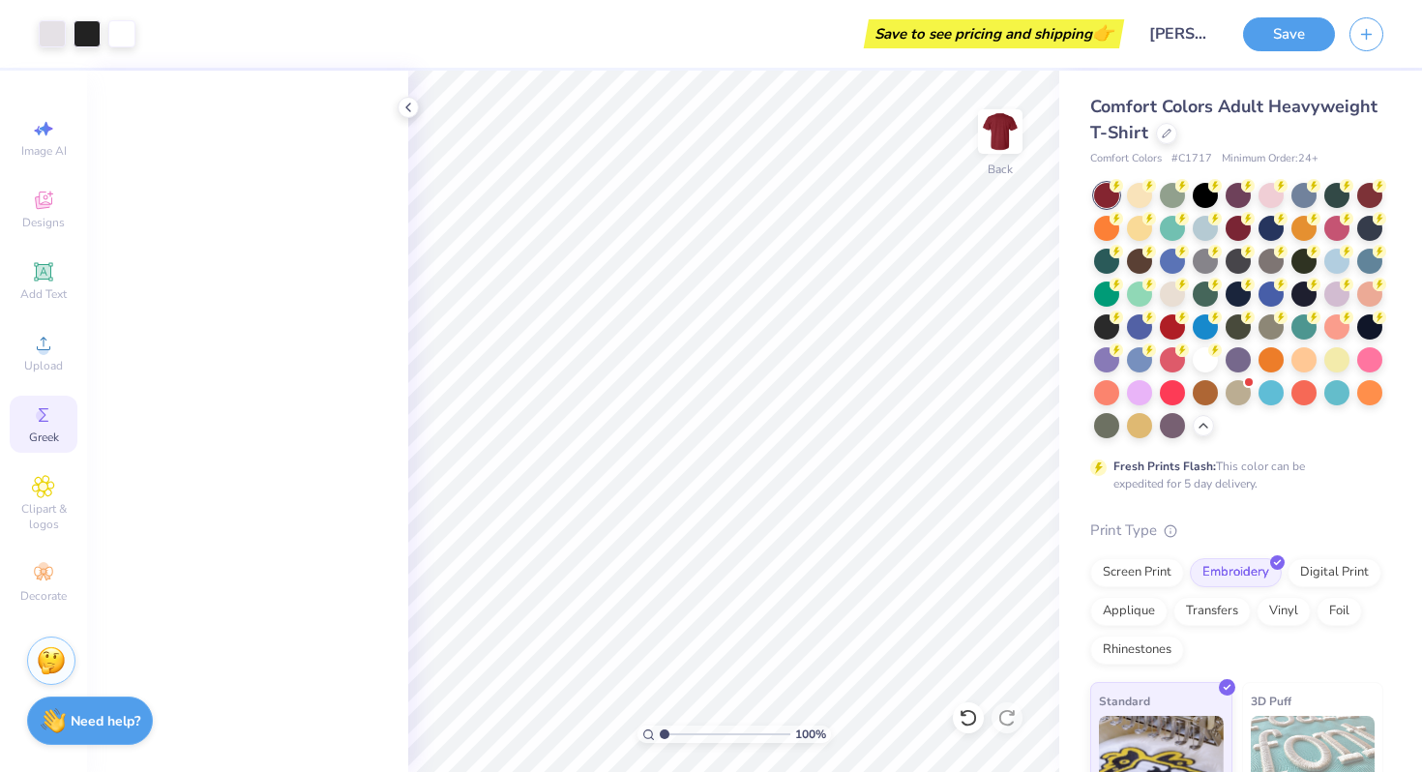 Image resolution: width=1422 pixels, height=772 pixels. I want to click on span: Add Text, so click(44, 294).